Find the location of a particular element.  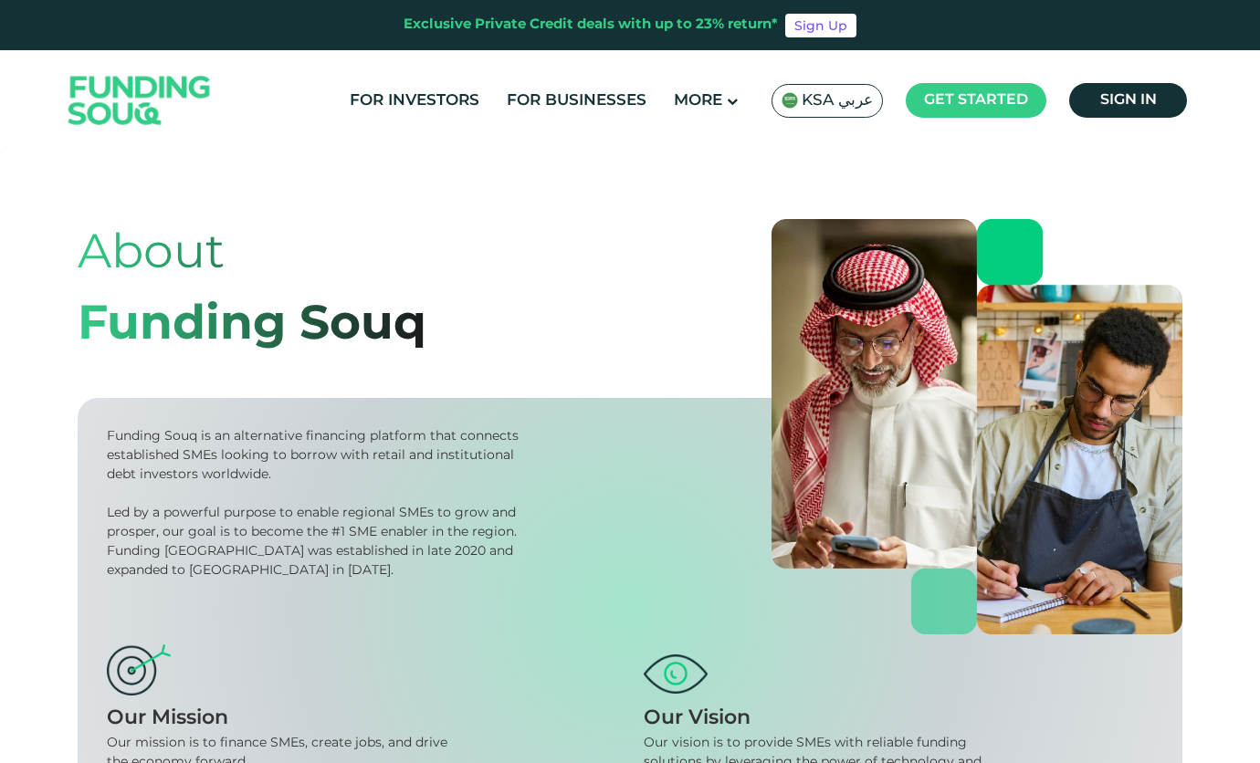

a: Sign in is located at coordinates (1128, 100).